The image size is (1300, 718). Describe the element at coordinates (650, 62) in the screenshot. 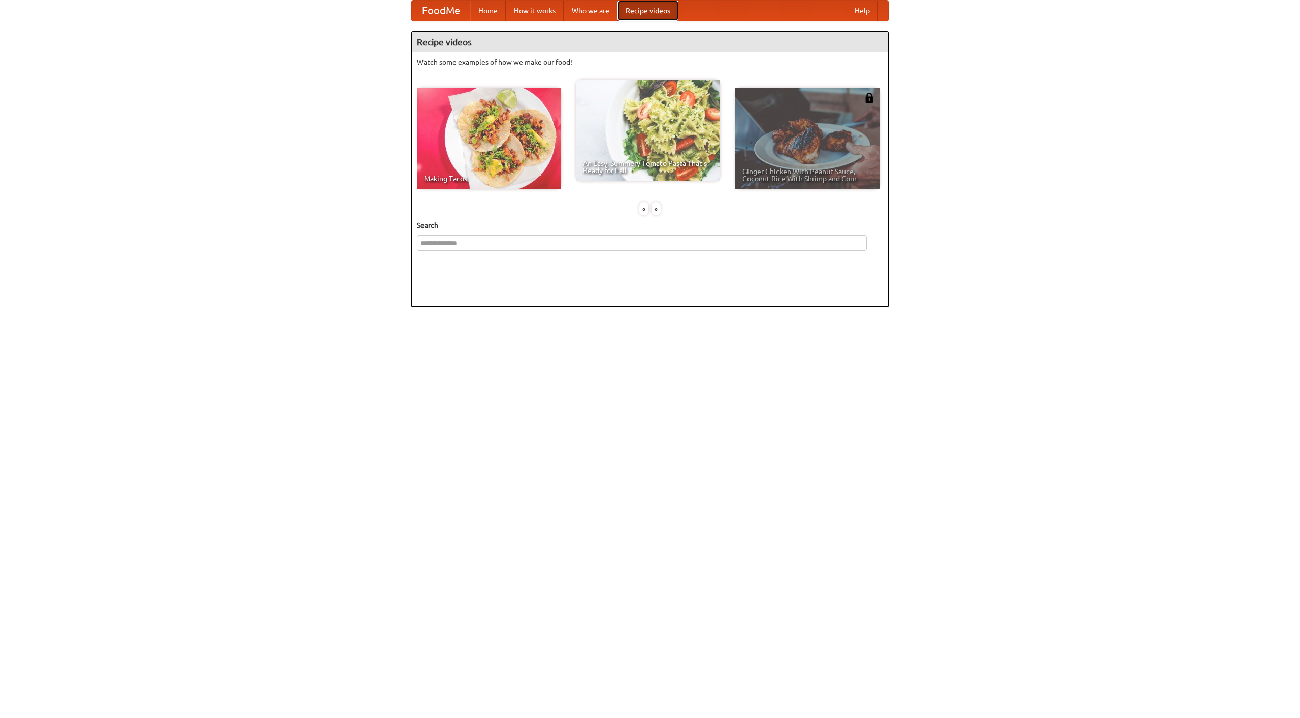

I see `p: Watch some examples of how we make our food!` at that location.